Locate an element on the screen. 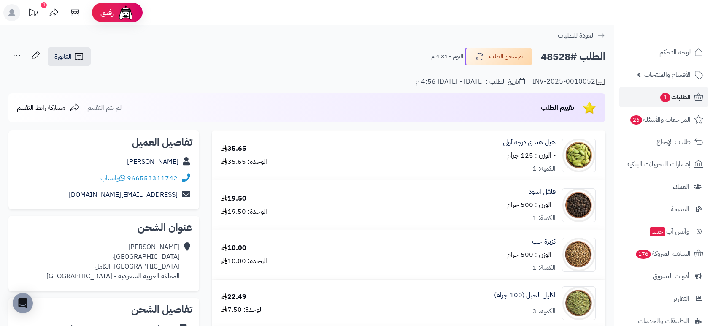 Image resolution: width=713 pixels, height=326 pixels. div: 35.65 is located at coordinates (234, 149).